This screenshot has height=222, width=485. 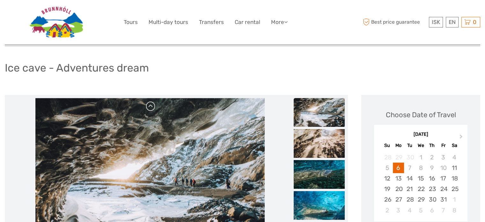 What do you see at coordinates (443, 199) in the screenshot?
I see `div: Choose Friday, October 31st, 2025` at bounding box center [443, 199].